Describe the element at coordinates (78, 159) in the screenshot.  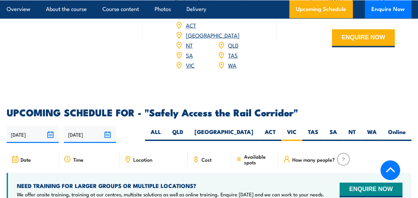
I see `span: Time` at that location.